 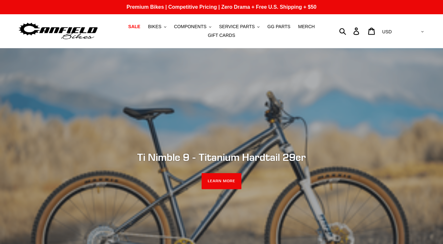 I want to click on a: SALE, so click(x=134, y=27).